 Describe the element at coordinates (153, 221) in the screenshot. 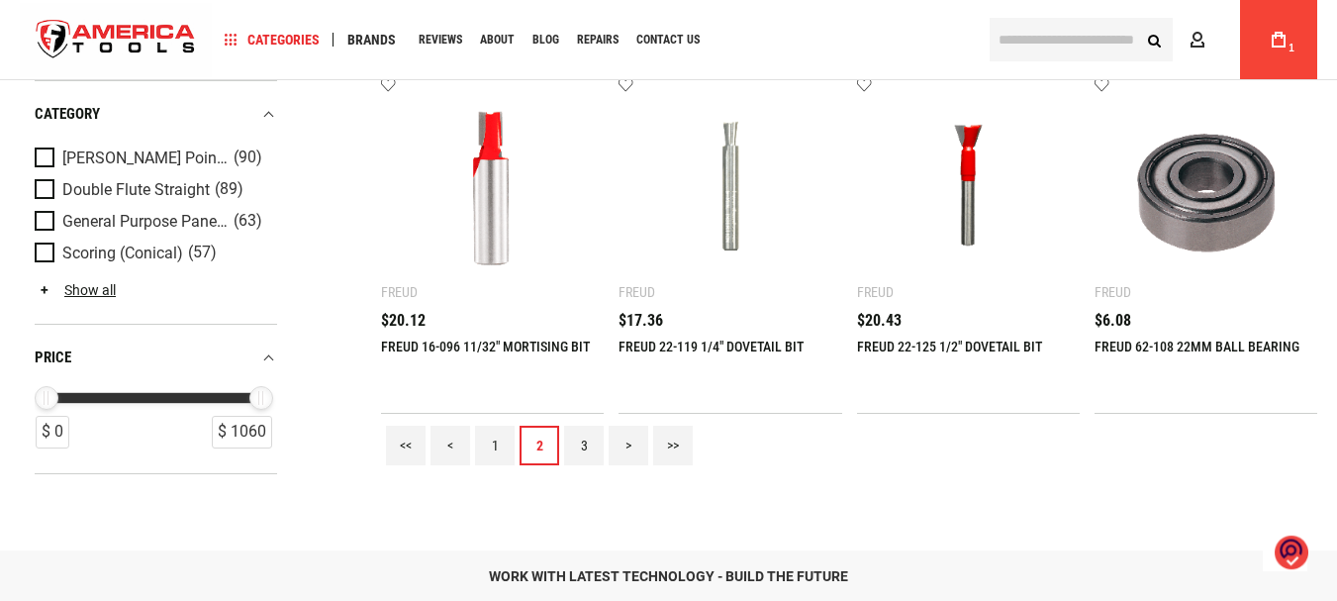

I see `a: General Purpose Panel Sizing (63)` at that location.